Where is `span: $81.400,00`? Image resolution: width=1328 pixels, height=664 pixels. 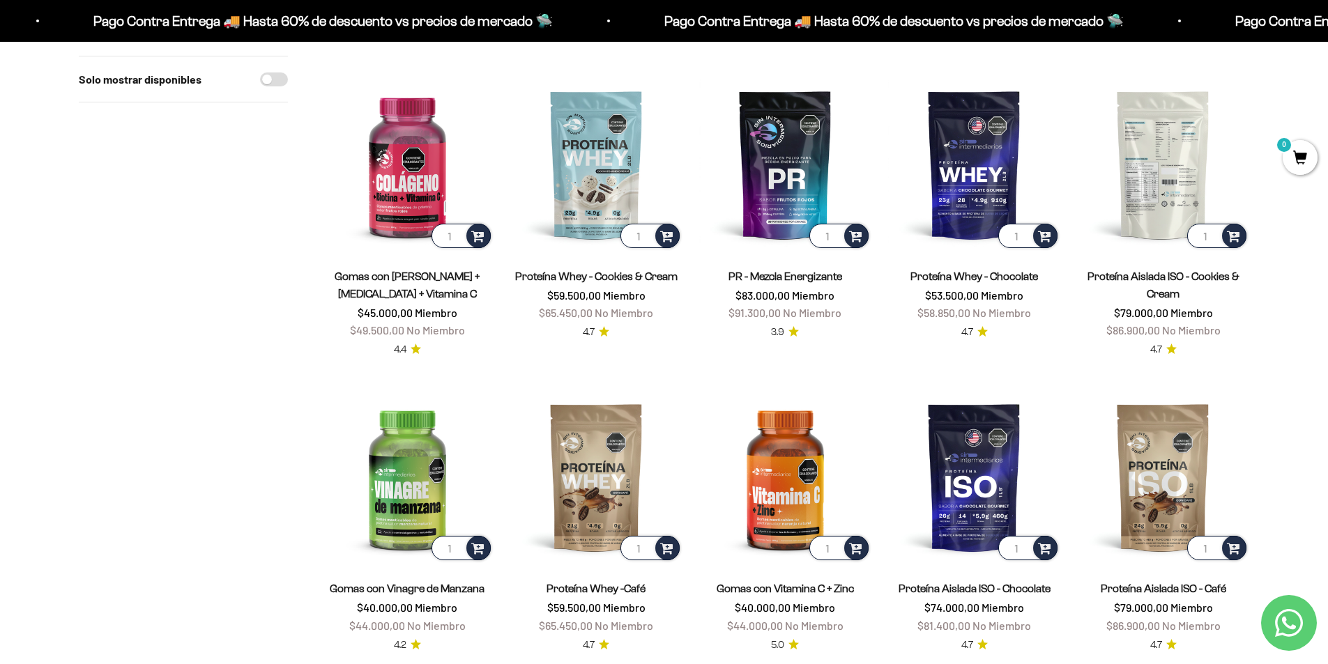
span: $81.400,00 is located at coordinates (944, 625).